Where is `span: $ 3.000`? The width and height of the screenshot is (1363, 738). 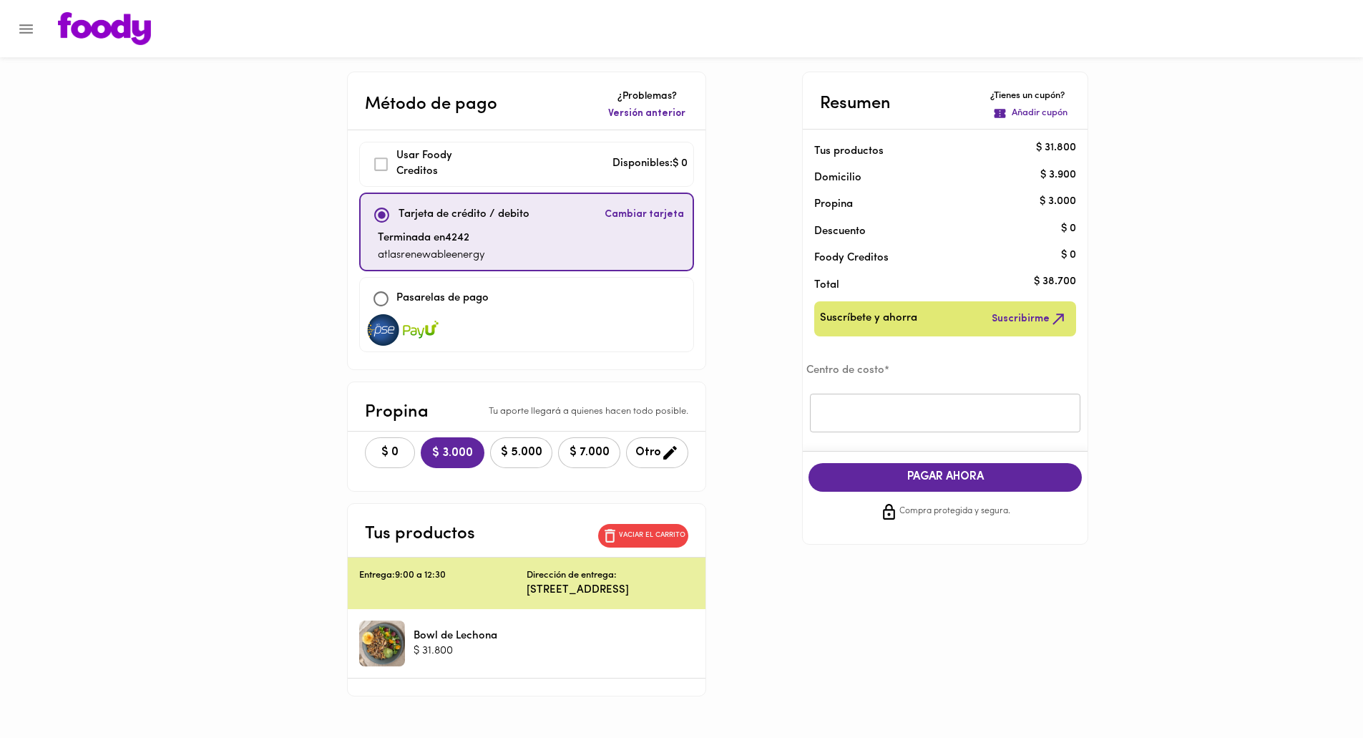 span: $ 3.000 is located at coordinates (452, 453).